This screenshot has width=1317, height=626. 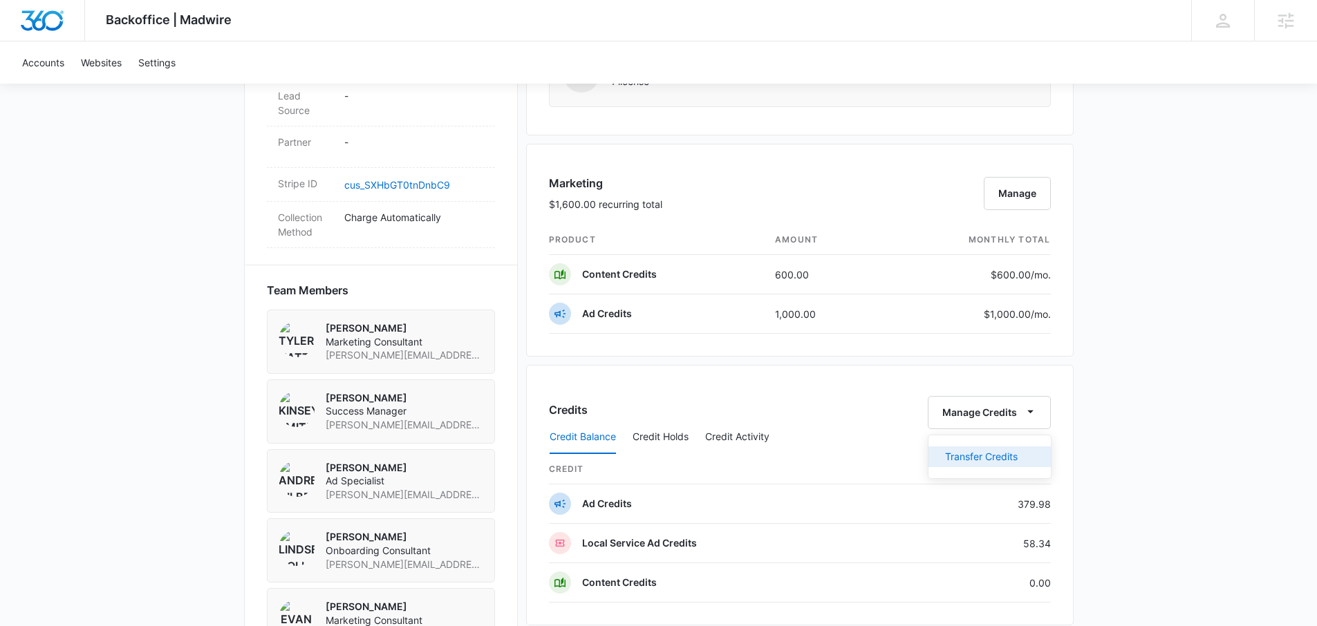 What do you see at coordinates (1018, 274) in the screenshot?
I see `p: $600.00` at bounding box center [1018, 274].